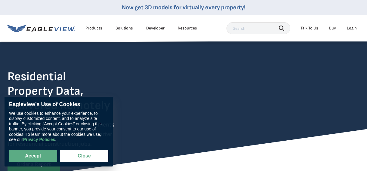  What do you see at coordinates (352, 28) in the screenshot?
I see `div: Login` at bounding box center [352, 28].